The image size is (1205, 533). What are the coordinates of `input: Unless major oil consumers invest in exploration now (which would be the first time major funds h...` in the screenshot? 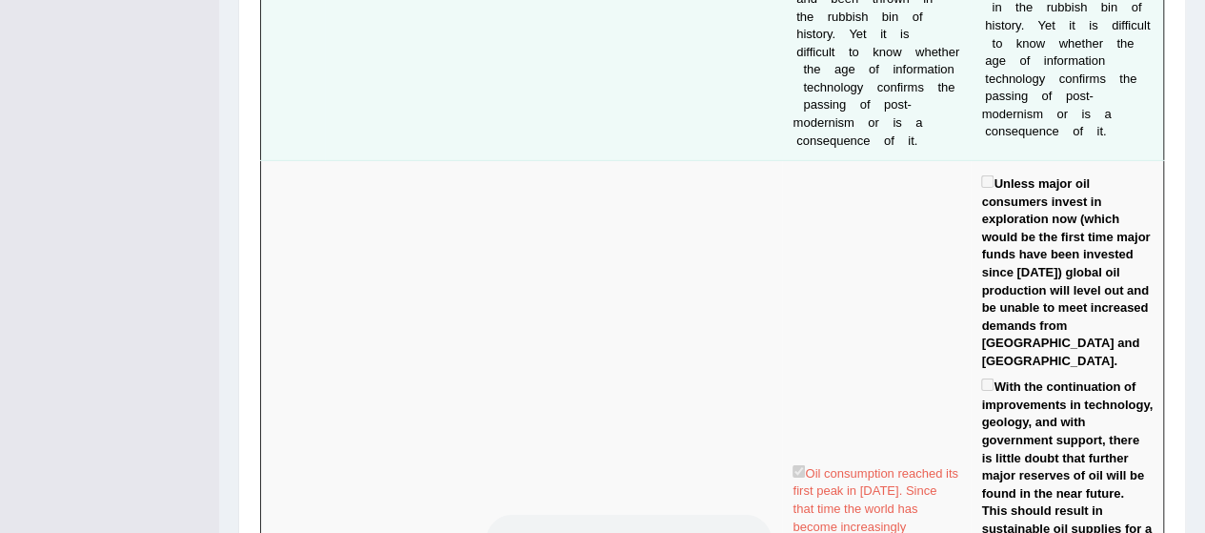 It's located at (987, 181).